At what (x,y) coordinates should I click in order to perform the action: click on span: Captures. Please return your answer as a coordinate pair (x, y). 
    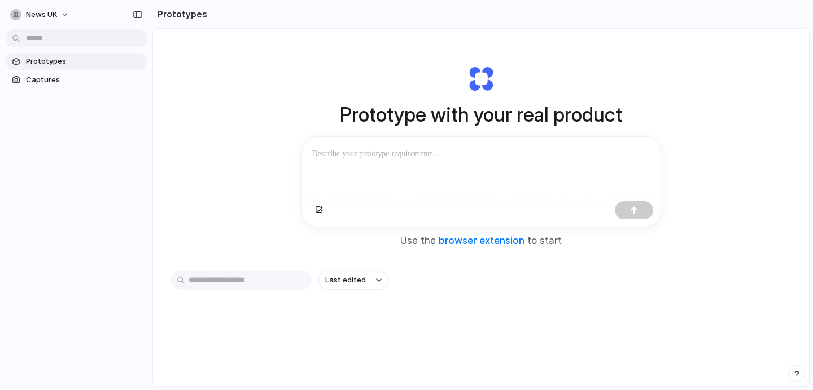
    Looking at the image, I should click on (84, 80).